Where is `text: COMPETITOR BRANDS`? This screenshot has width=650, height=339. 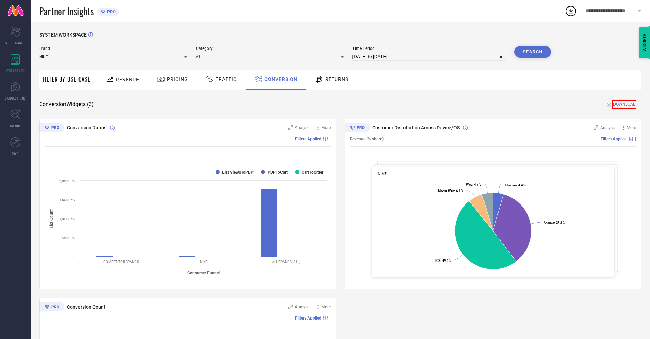 text: COMPETITOR BRANDS is located at coordinates (121, 261).